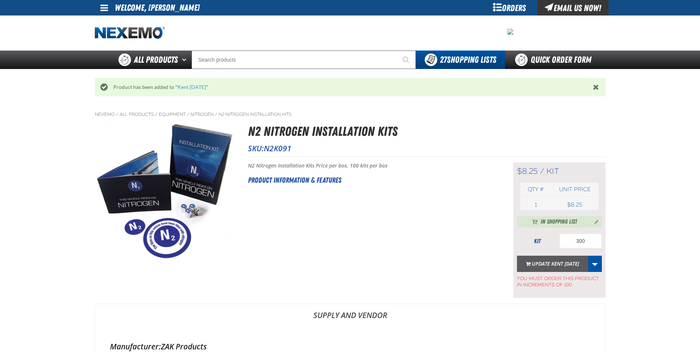 Image resolution: width=700 pixels, height=352 pixels. What do you see at coordinates (165, 192) in the screenshot?
I see `img: N2 Nitrogen Installation Kits` at bounding box center [165, 192].